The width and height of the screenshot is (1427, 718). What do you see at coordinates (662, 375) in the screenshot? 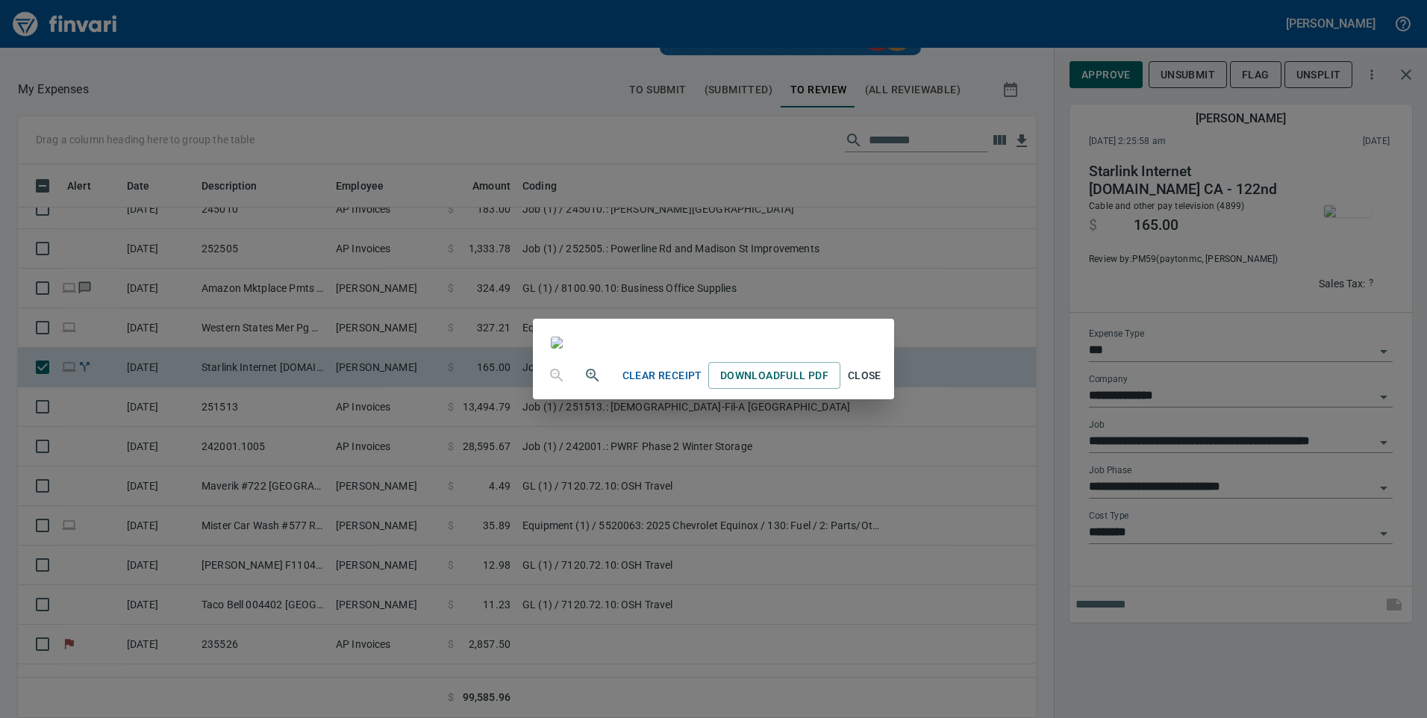
I see `button: Clear Receipt` at bounding box center [662, 375].